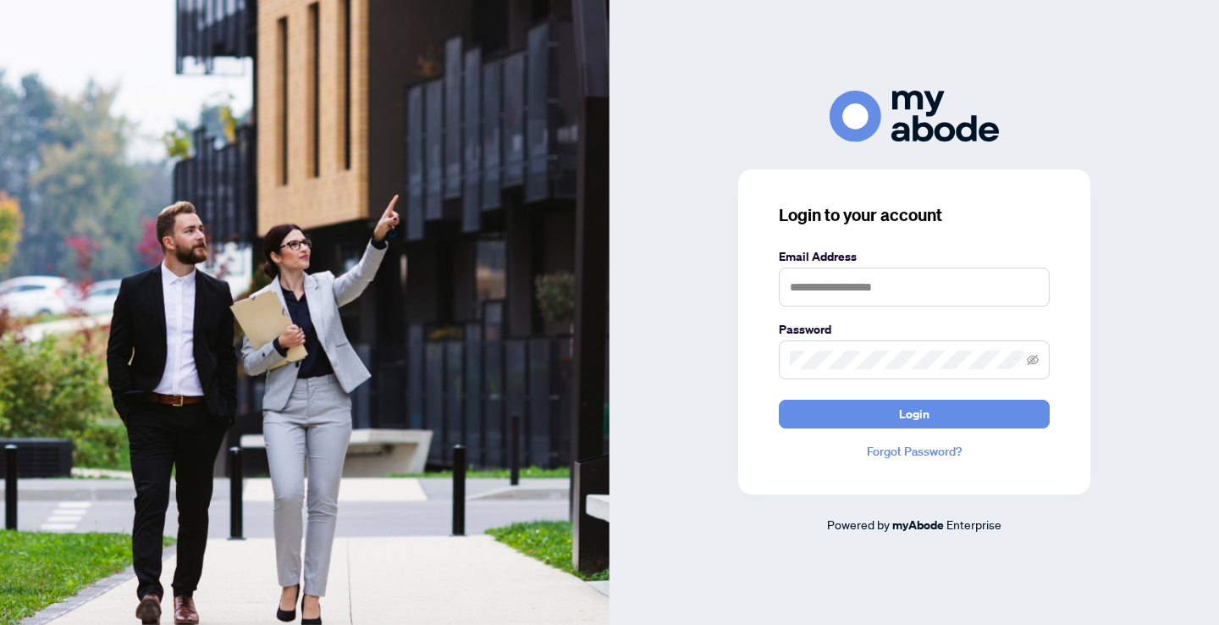  Describe the element at coordinates (918, 525) in the screenshot. I see `a: myAbode` at that location.